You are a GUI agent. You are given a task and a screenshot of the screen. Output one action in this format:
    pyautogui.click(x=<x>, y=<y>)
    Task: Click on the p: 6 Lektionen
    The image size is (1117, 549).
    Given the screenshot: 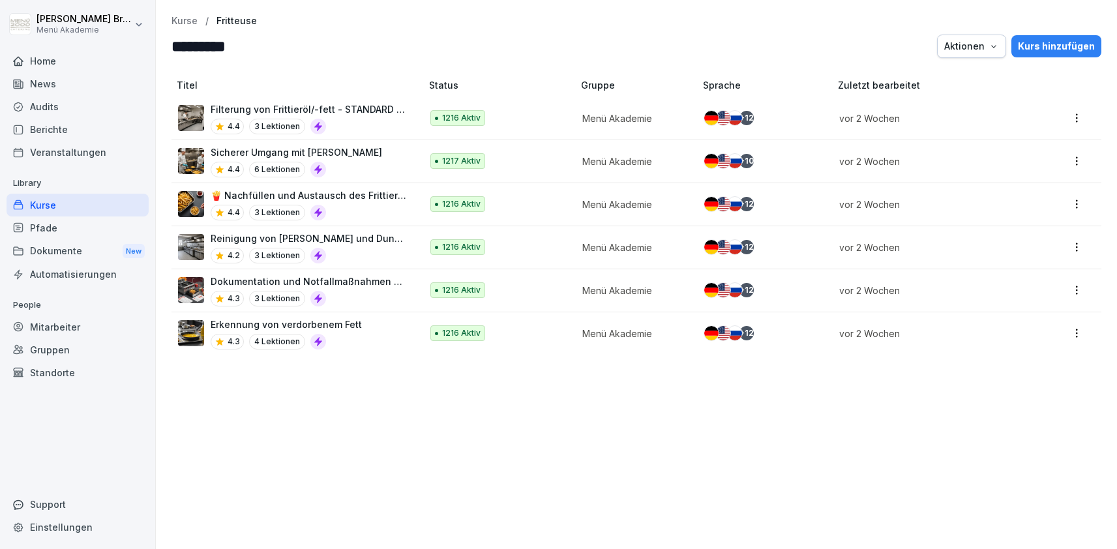 What is the action you would take?
    pyautogui.click(x=277, y=169)
    